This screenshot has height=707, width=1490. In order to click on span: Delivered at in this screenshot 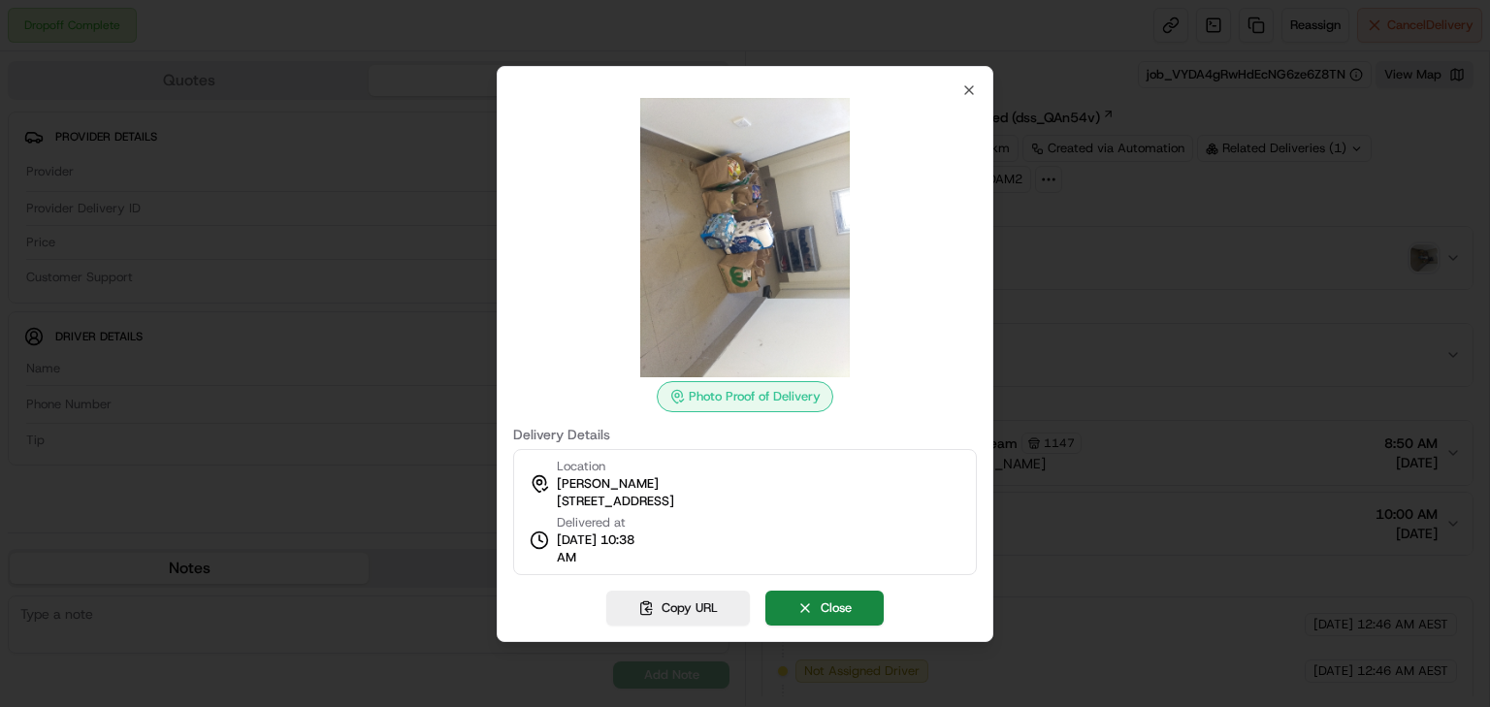, I will do `click(602, 523)`.